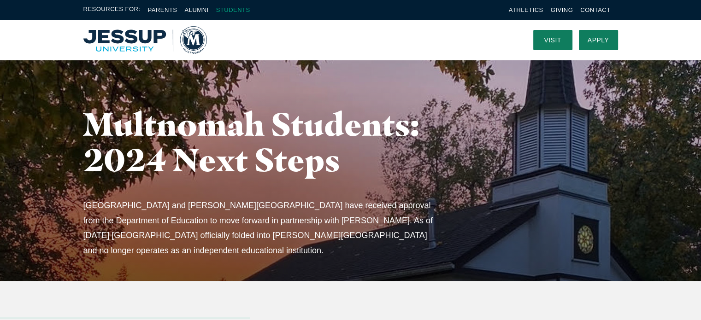 This screenshot has height=320, width=701. Describe the element at coordinates (553, 40) in the screenshot. I see `a: Visit` at that location.